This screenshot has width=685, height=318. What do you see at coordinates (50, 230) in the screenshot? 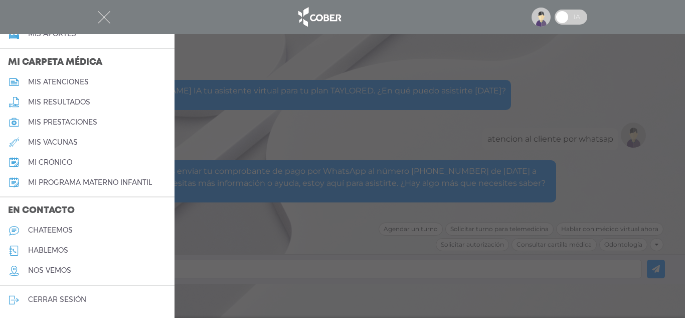
I see `h5: chateemos` at bounding box center [50, 230].